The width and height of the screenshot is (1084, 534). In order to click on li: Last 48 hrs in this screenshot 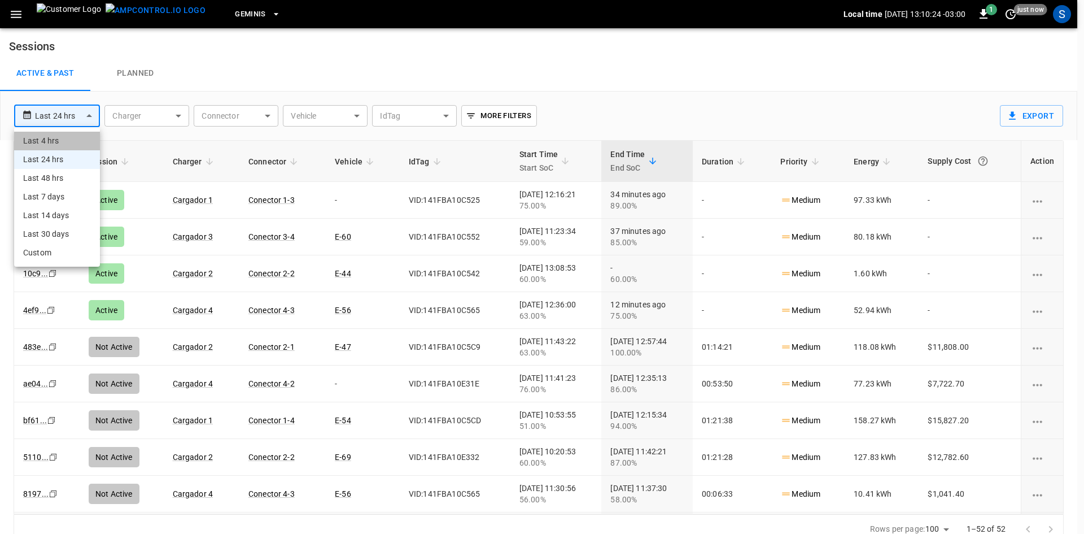, I will do `click(57, 178)`.